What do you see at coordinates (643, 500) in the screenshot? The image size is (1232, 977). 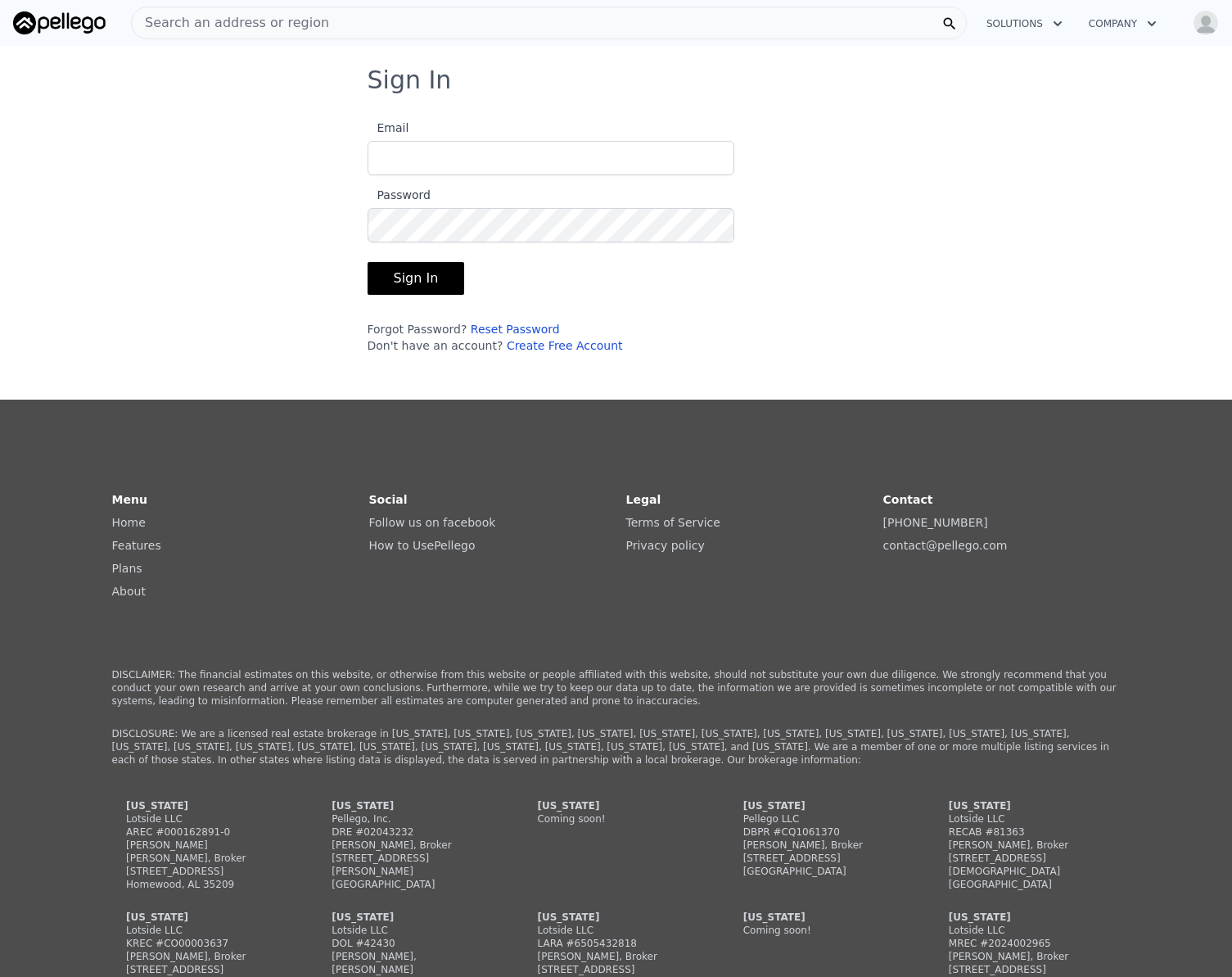 I see `strong: Legal` at bounding box center [643, 500].